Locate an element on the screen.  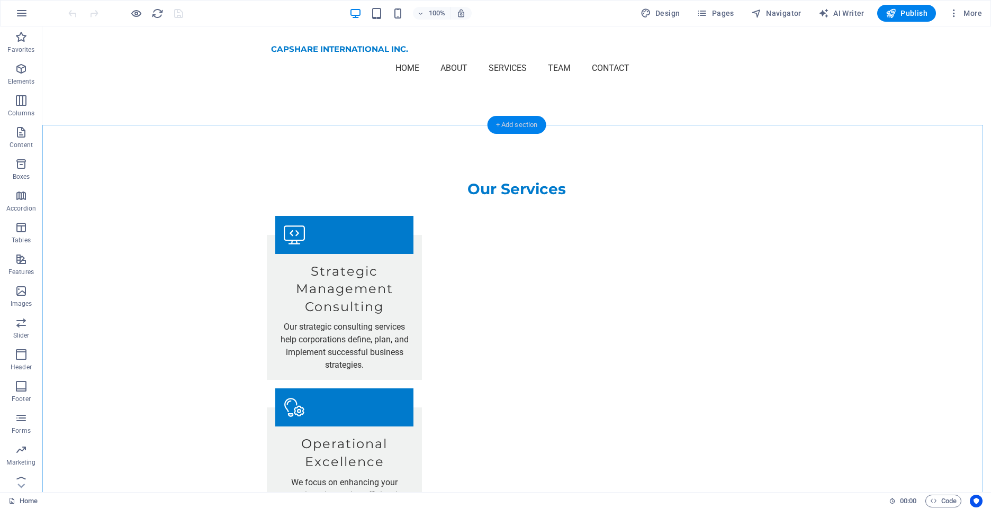
p: Elements is located at coordinates (21, 81).